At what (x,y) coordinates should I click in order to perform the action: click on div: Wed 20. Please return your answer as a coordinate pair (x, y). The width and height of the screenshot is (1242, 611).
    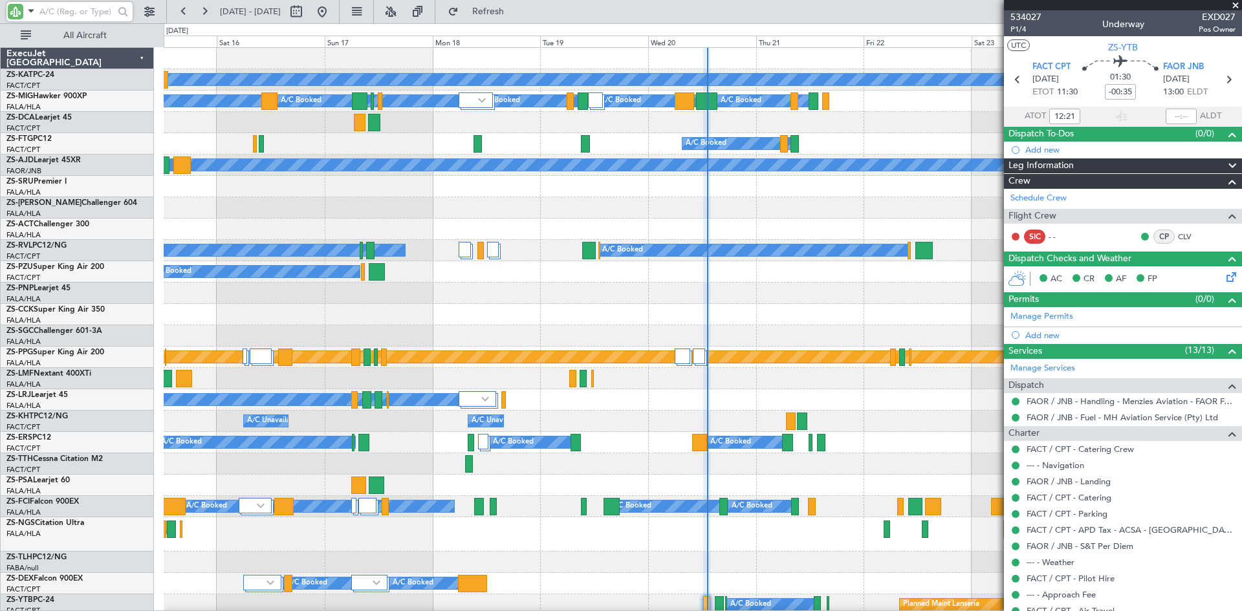
    Looking at the image, I should click on (702, 41).